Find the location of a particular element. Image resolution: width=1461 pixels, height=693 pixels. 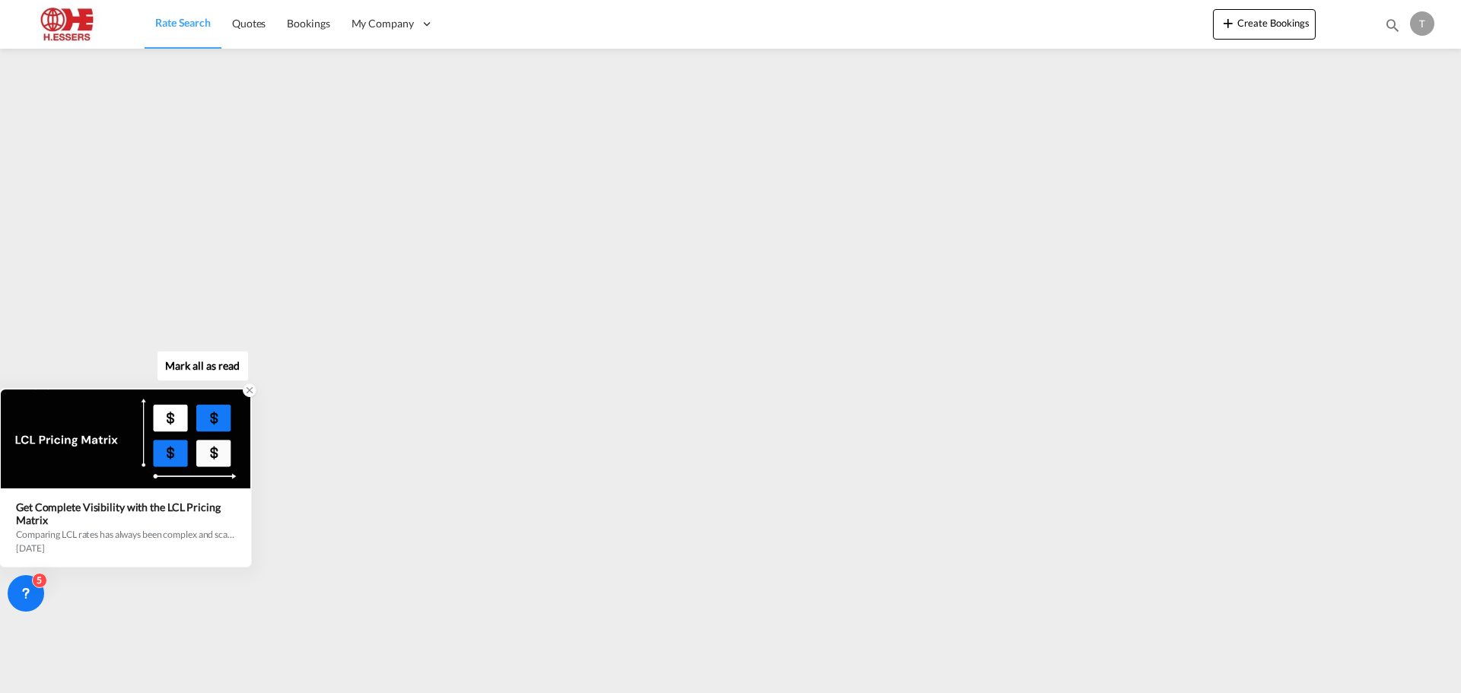

div: T is located at coordinates (1423, 24).